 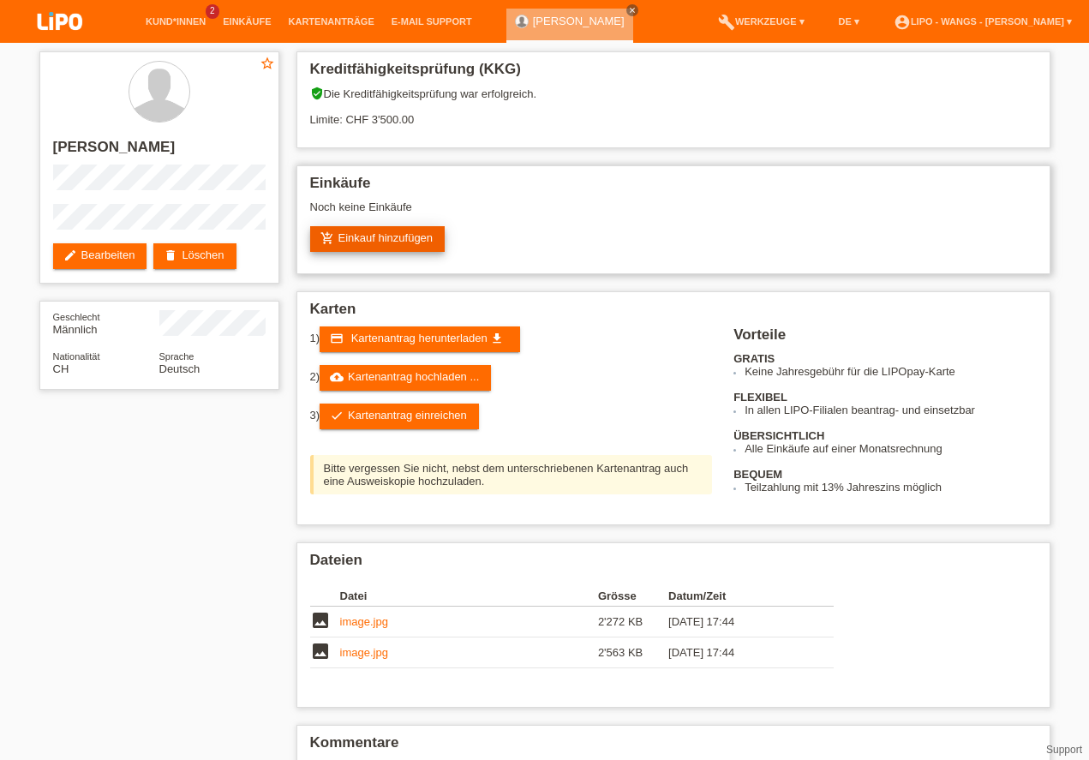 I want to click on a: LIPO pay, so click(x=60, y=41).